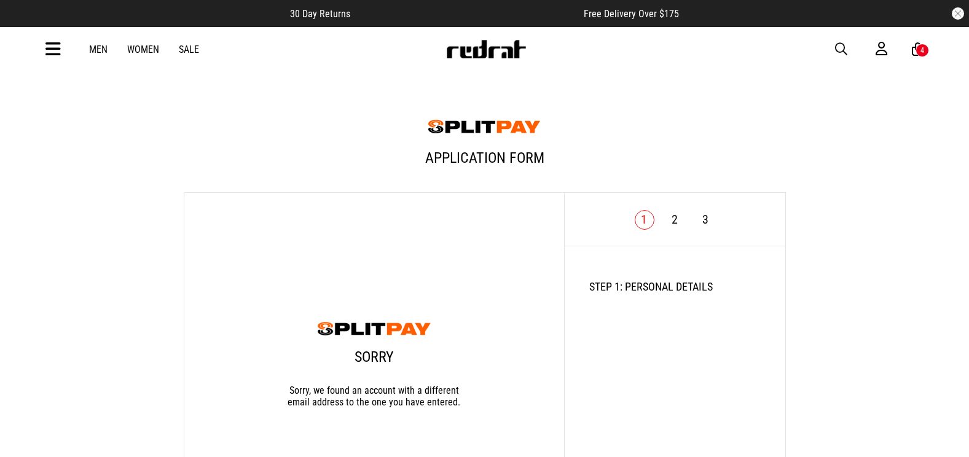 The width and height of the screenshot is (969, 457). What do you see at coordinates (374, 388) in the screenshot?
I see `div: Sorry, we found an account with a different email address to the one you have entered.` at bounding box center [374, 388].